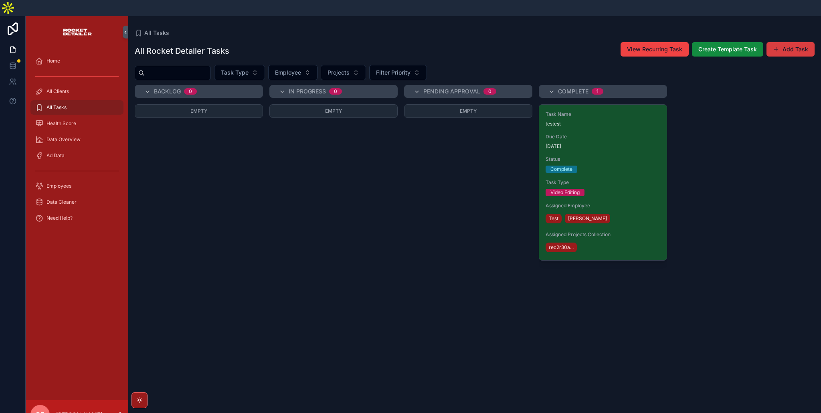 This screenshot has height=413, width=821. I want to click on div: scrollable content, so click(77, 142).